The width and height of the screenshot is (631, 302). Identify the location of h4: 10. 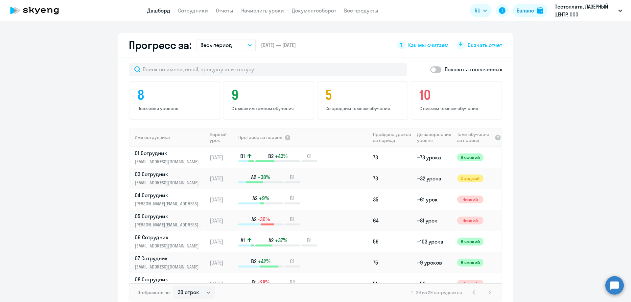
(458, 95).